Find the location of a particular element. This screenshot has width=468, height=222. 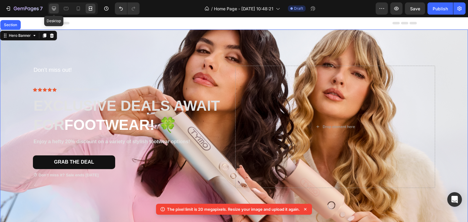

div: Undo/Redo is located at coordinates (127, 9).